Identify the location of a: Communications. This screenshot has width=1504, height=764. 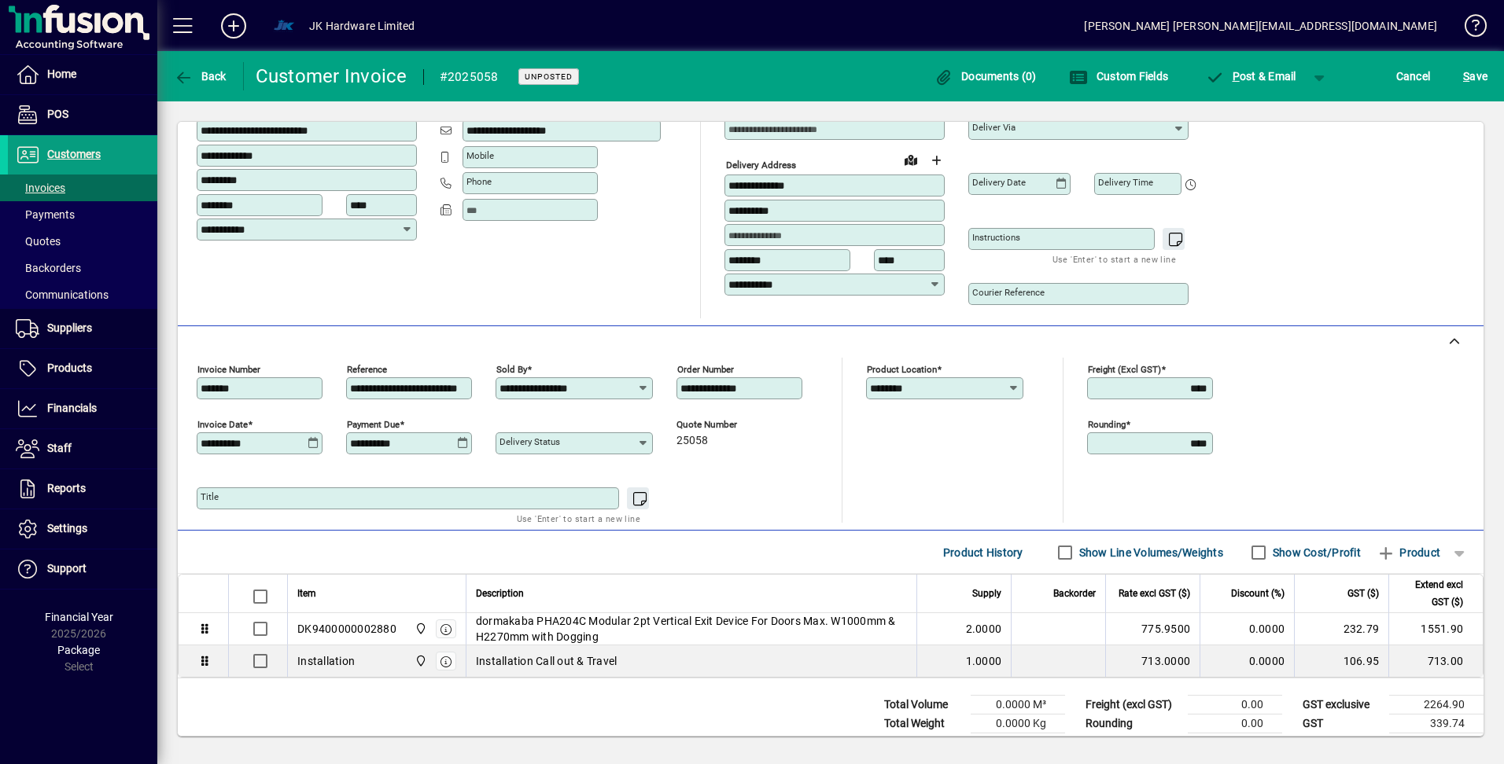
(83, 295).